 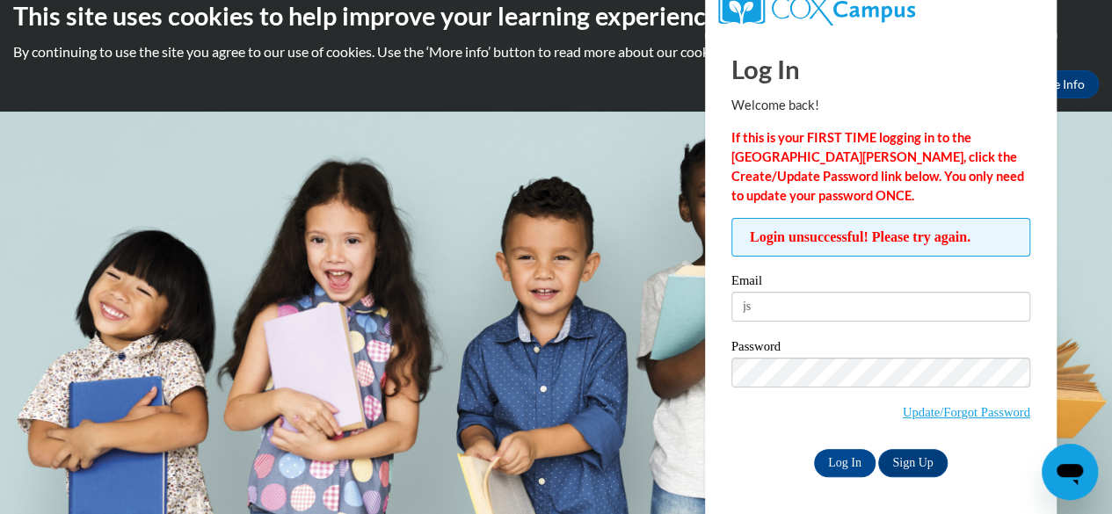 I want to click on p: Welcome back!, so click(x=881, y=105).